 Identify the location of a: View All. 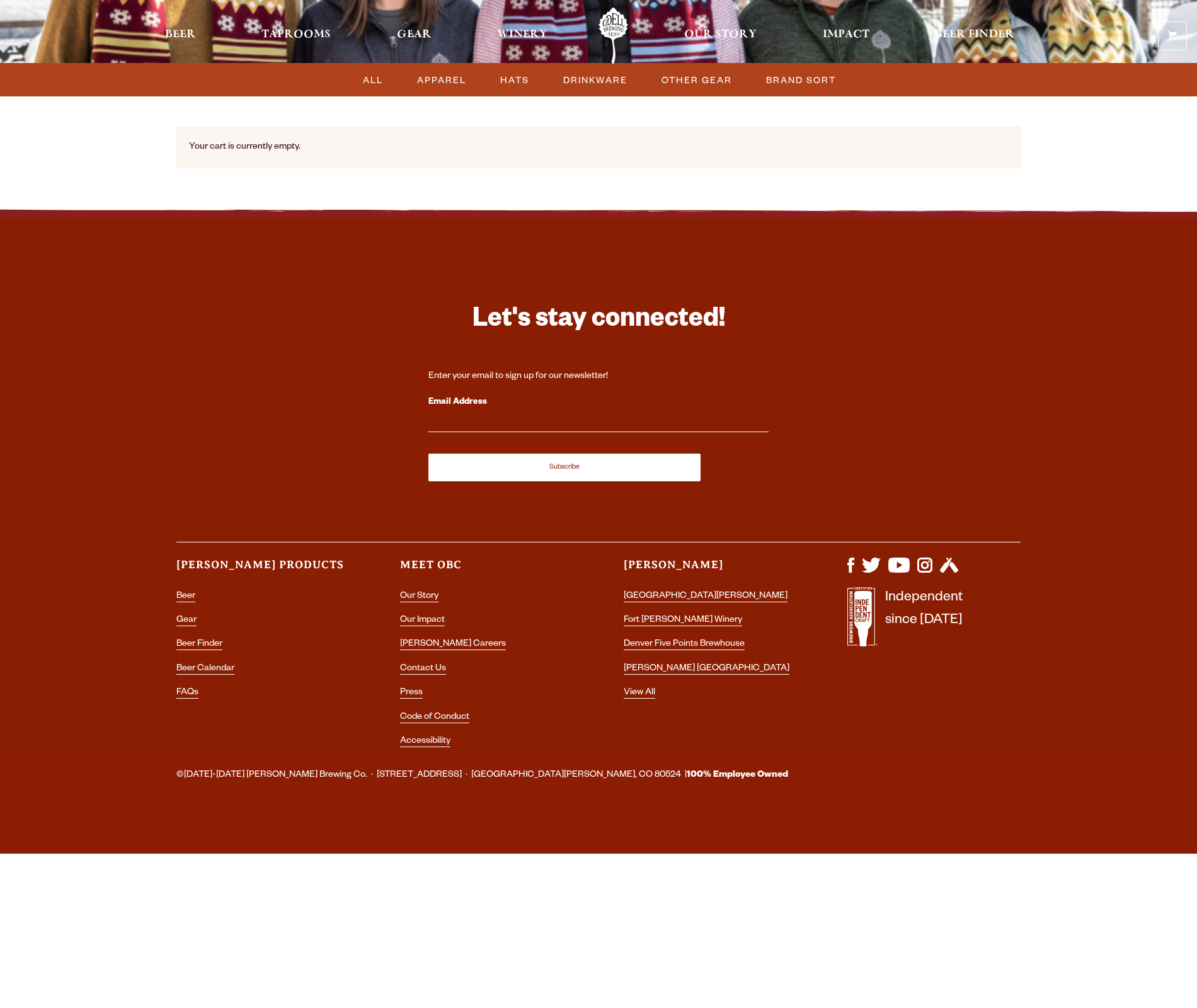
(640, 693).